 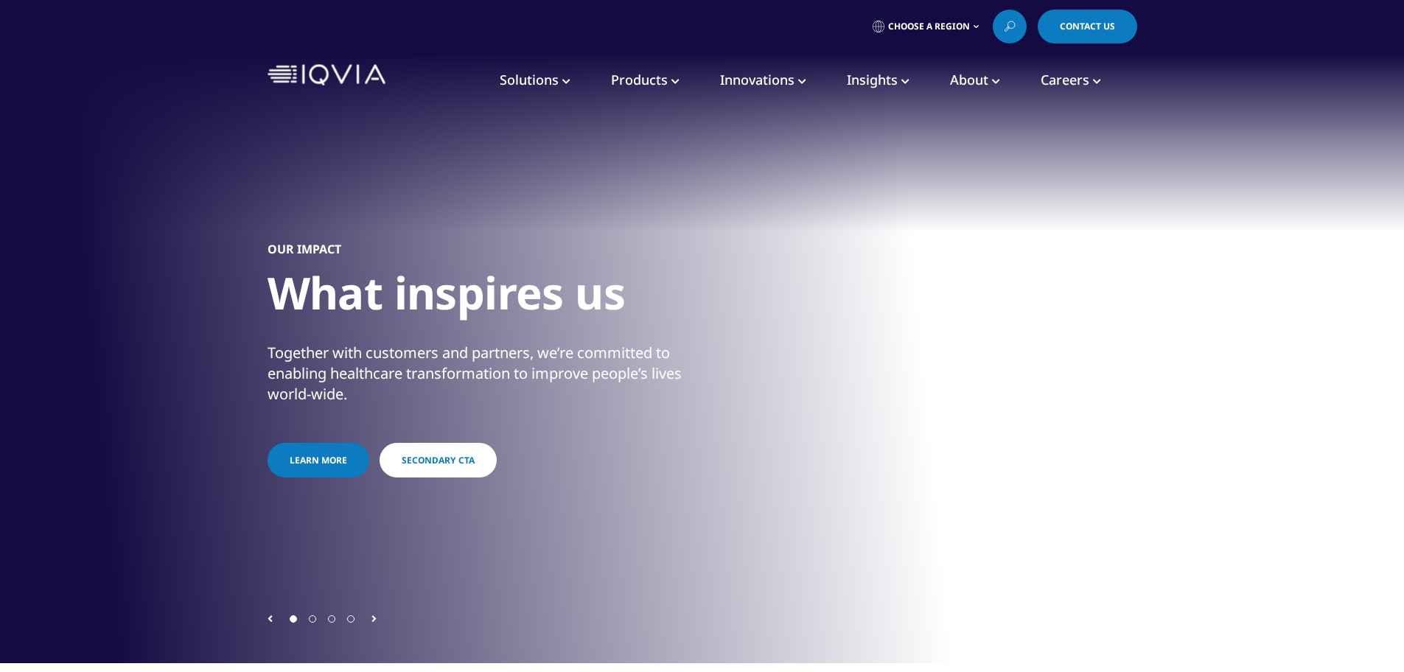 What do you see at coordinates (535, 80) in the screenshot?
I see `a: Solutions` at bounding box center [535, 80].